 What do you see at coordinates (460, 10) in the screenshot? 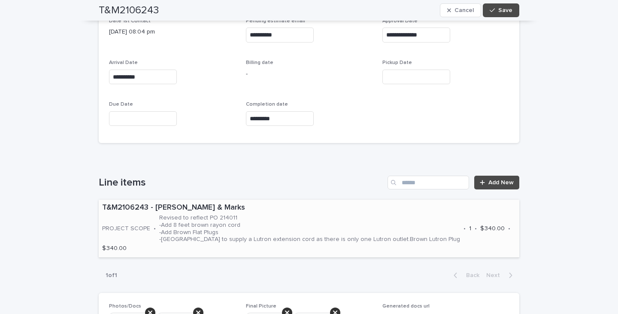
I see `button: Cancel` at bounding box center [460, 10].